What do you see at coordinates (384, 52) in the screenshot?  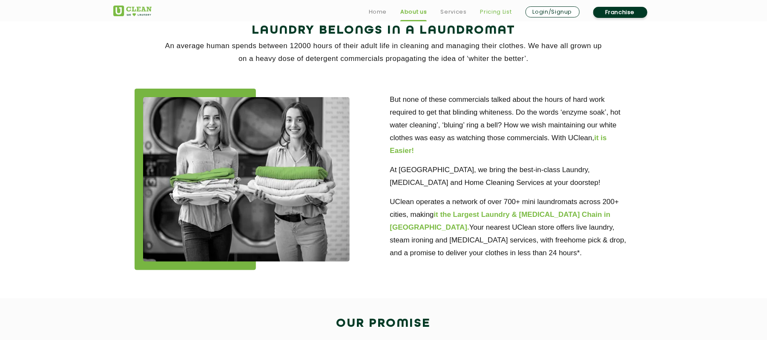 I see `p: An average human spends between 12000 hours of their adult life in cleaning and managing their cl...` at bounding box center [384, 52].